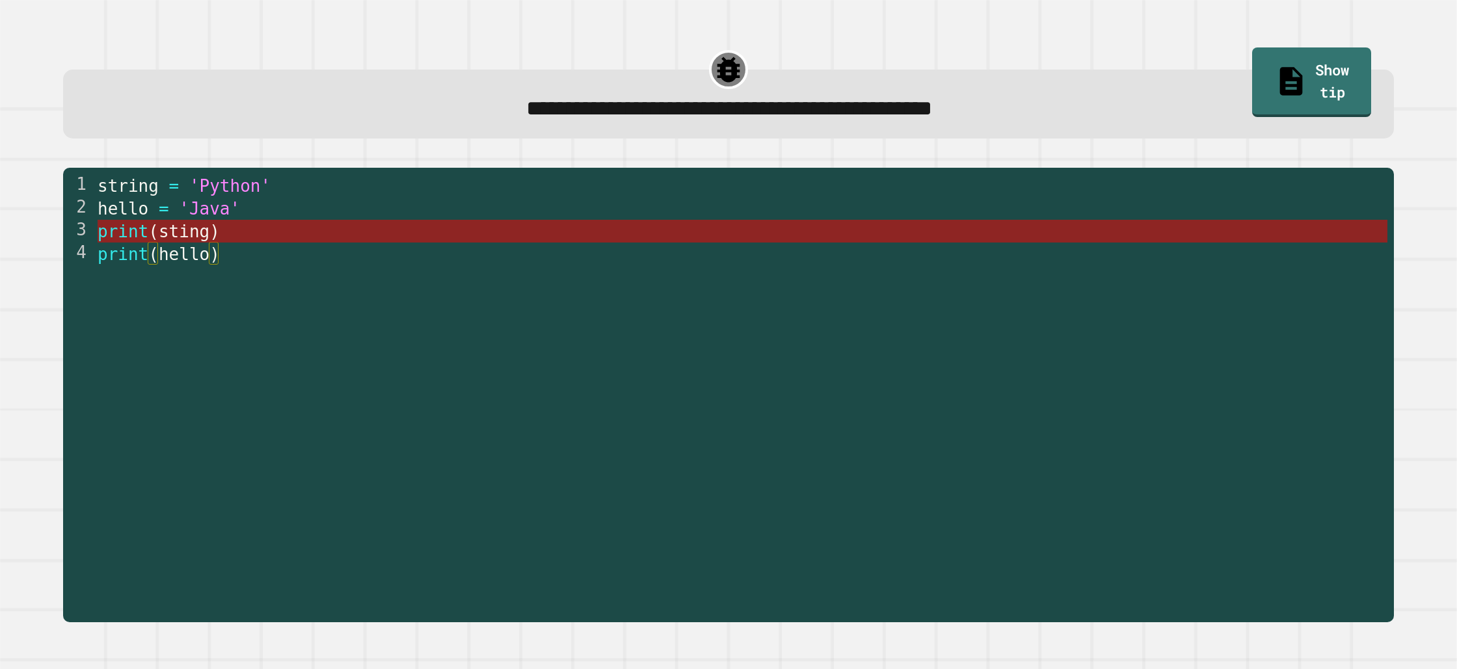 This screenshot has width=1457, height=669. What do you see at coordinates (230, 186) in the screenshot?
I see `span: 'Python'` at bounding box center [230, 186].